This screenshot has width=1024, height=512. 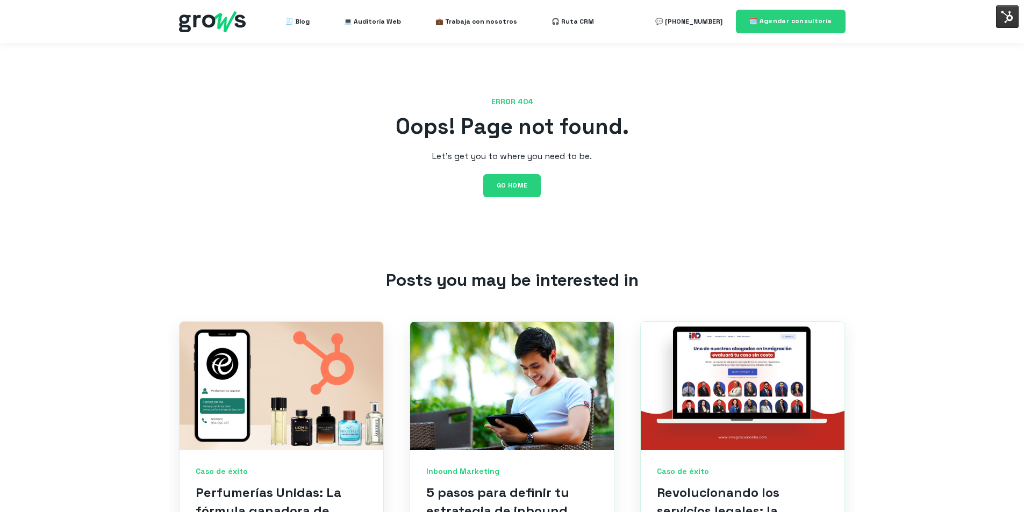 What do you see at coordinates (512, 185) in the screenshot?
I see `a: GO HOME` at bounding box center [512, 185].